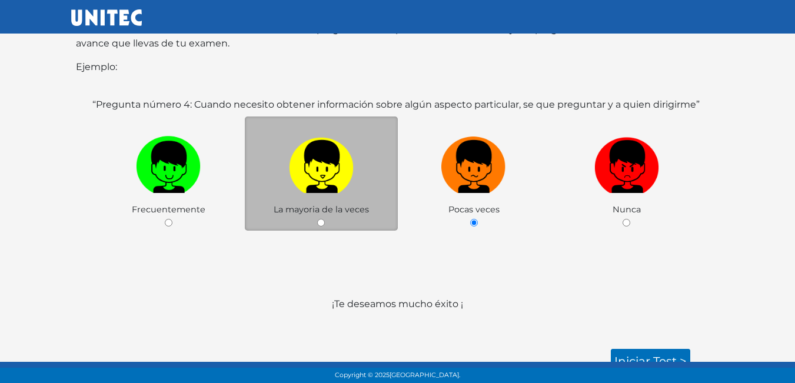 This screenshot has height=383, width=795. Describe the element at coordinates (321, 209) in the screenshot. I see `span: La mayoria de la veces` at that location.